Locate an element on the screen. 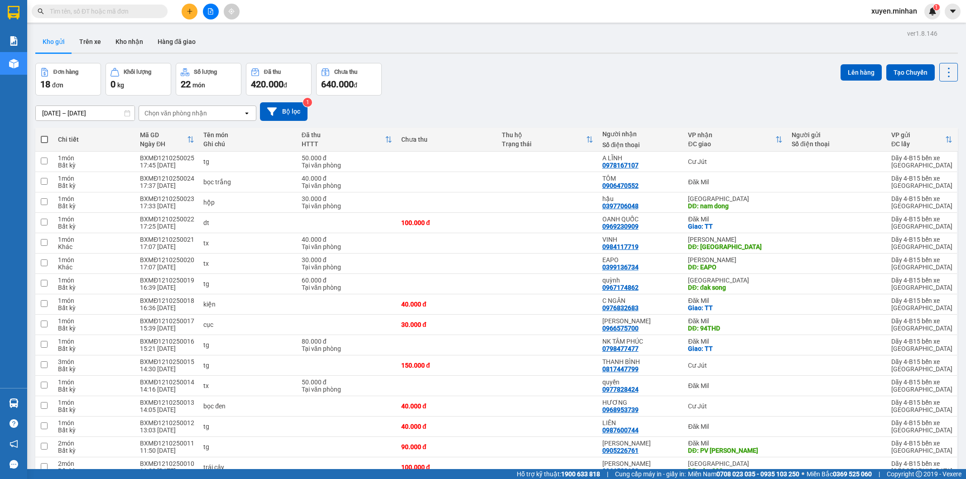 Image resolution: width=966 pixels, height=479 pixels. div: NGUYỄN QUYÊN is located at coordinates (641, 443).